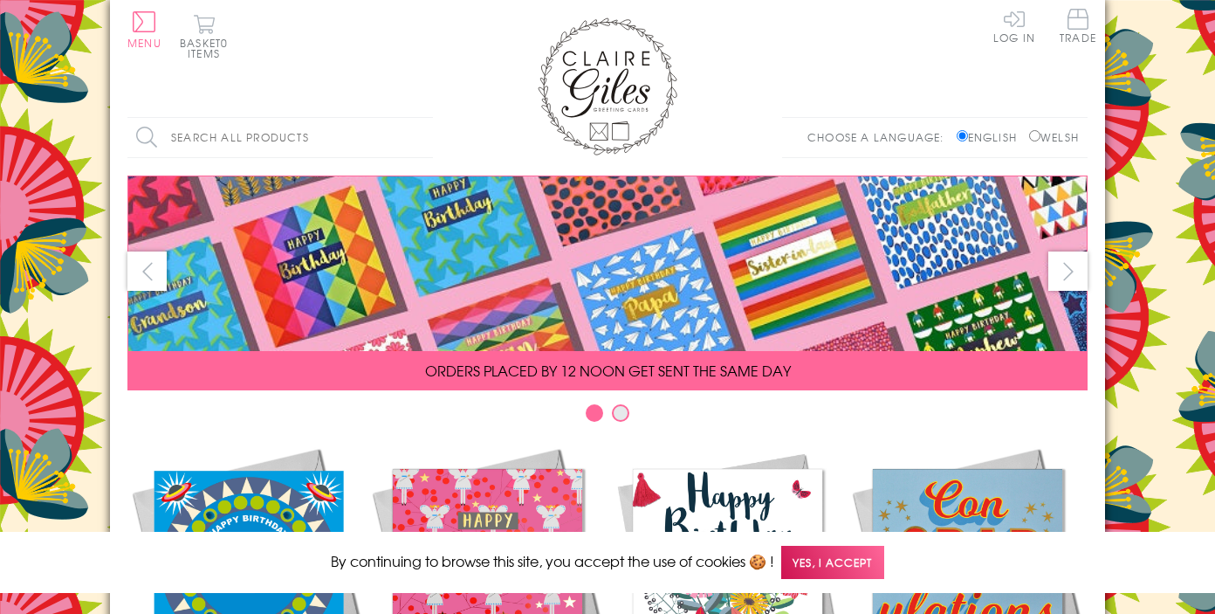 This screenshot has height=614, width=1215. What do you see at coordinates (608, 370) in the screenshot?
I see `span: ORDERS PLACED BY 12 NOON GET SENT THE SAME DAY` at bounding box center [608, 370].